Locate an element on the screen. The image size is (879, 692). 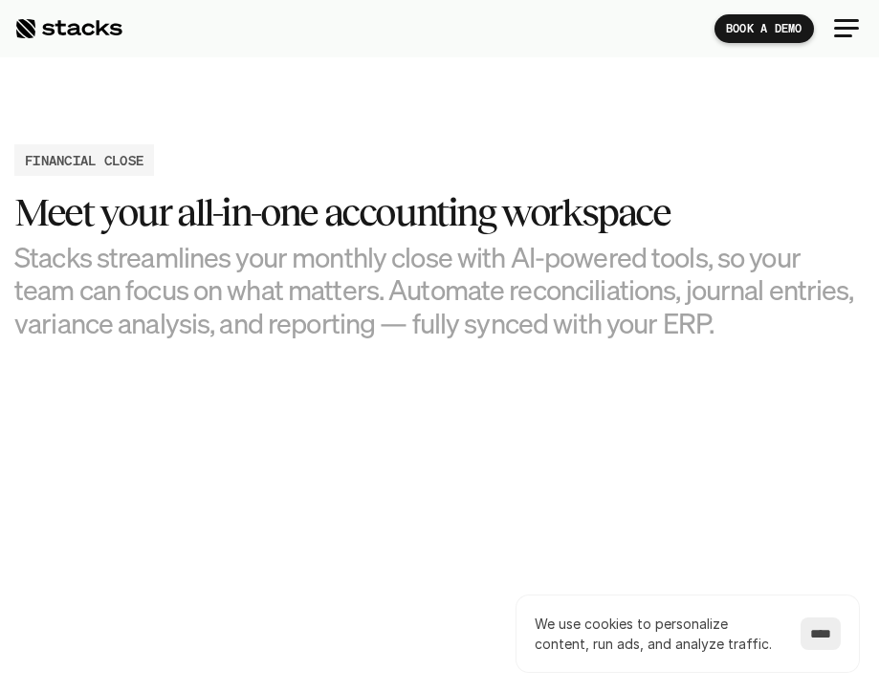
p: We use cookies to personalize content, run ads, and analyze traffic. is located at coordinates (658, 634).